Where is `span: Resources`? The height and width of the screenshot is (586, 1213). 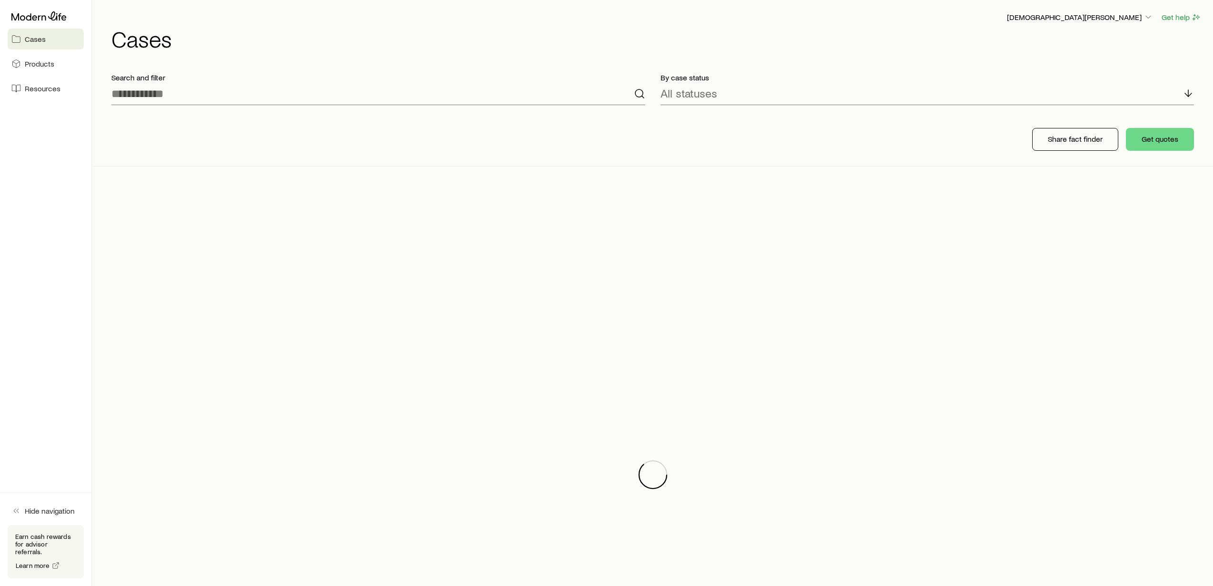 span: Resources is located at coordinates (42, 88).